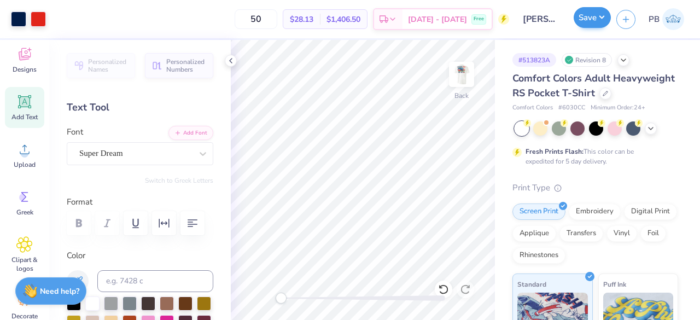  I want to click on div: Accessibility label, so click(281, 298).